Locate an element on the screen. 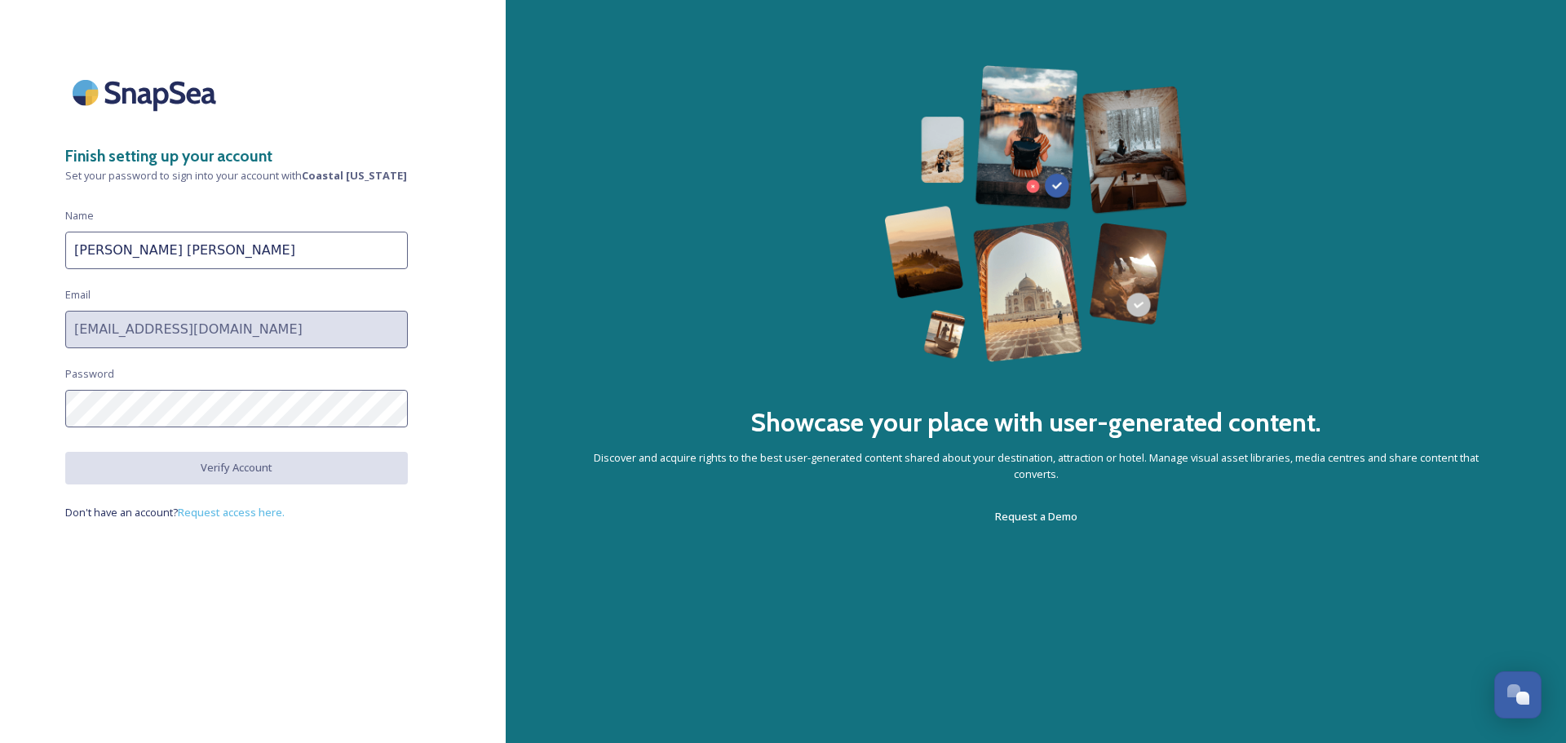 This screenshot has width=1566, height=743. img: SnapSea Logo is located at coordinates (147, 92).